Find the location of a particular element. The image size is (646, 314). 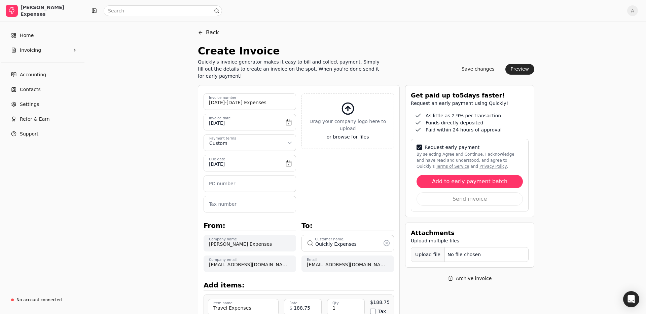

button: Upload fileNo file chosen is located at coordinates (470, 255).